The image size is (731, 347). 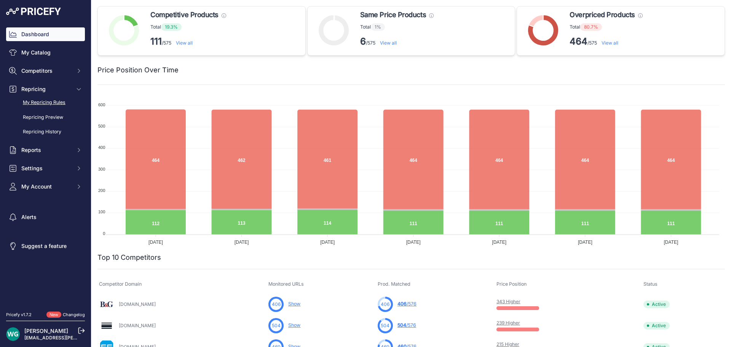 I want to click on a: My Repricing Rules, so click(x=45, y=102).